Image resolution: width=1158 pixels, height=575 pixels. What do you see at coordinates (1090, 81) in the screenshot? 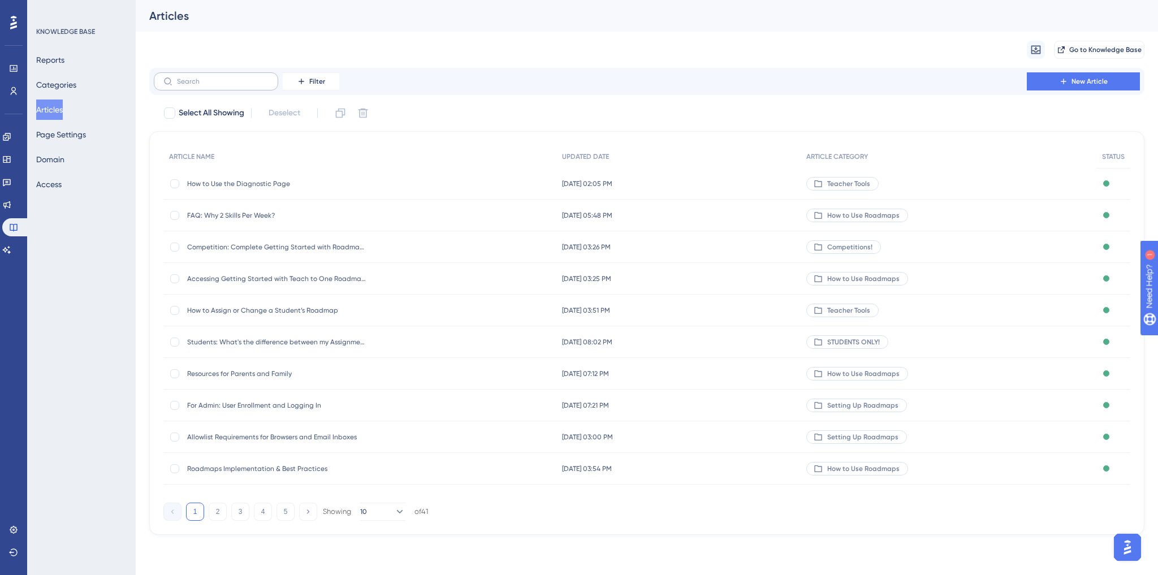
I see `span: New Article` at bounding box center [1090, 81].